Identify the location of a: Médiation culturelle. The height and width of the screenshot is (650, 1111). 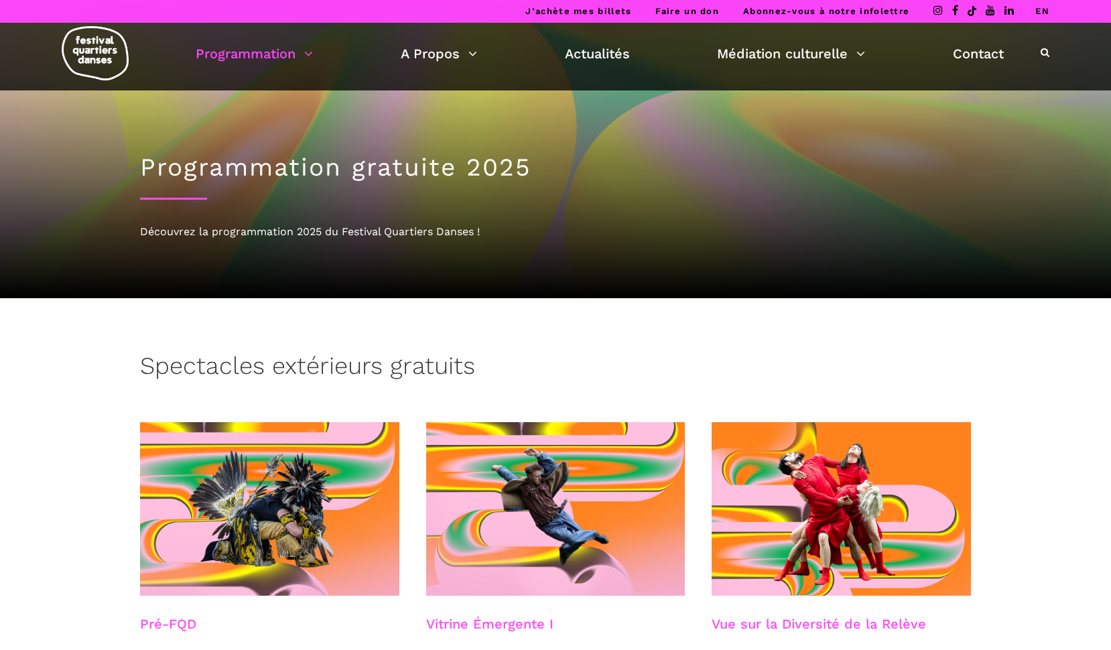
(791, 54).